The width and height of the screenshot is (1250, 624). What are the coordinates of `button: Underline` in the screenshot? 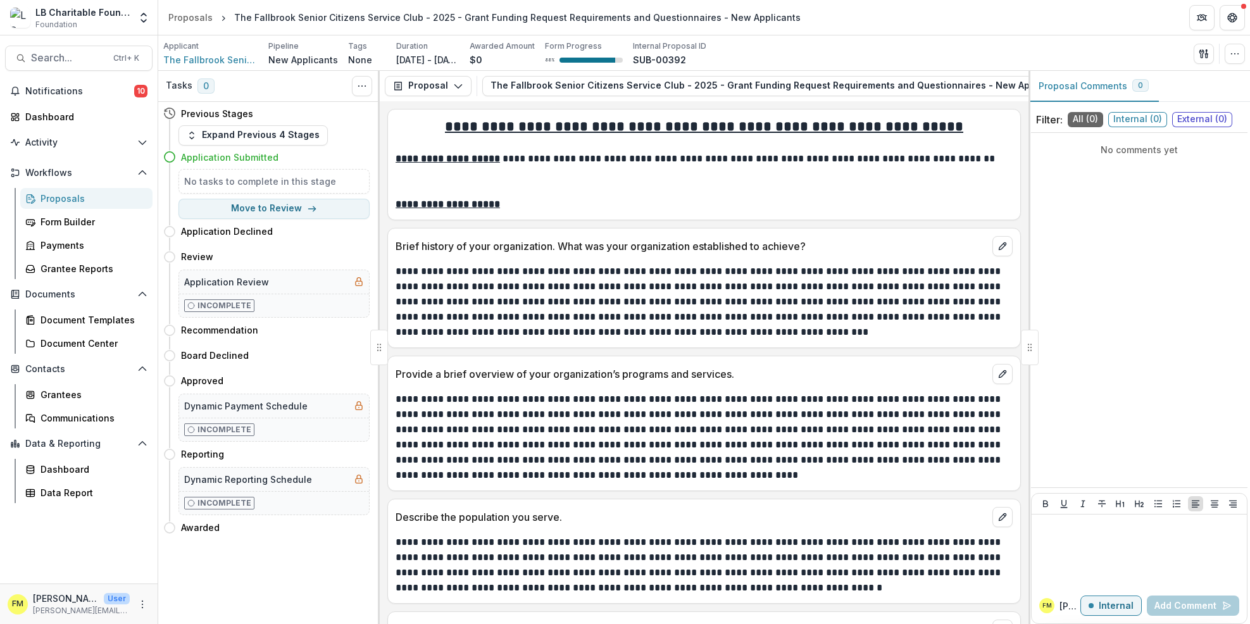 It's located at (1064, 504).